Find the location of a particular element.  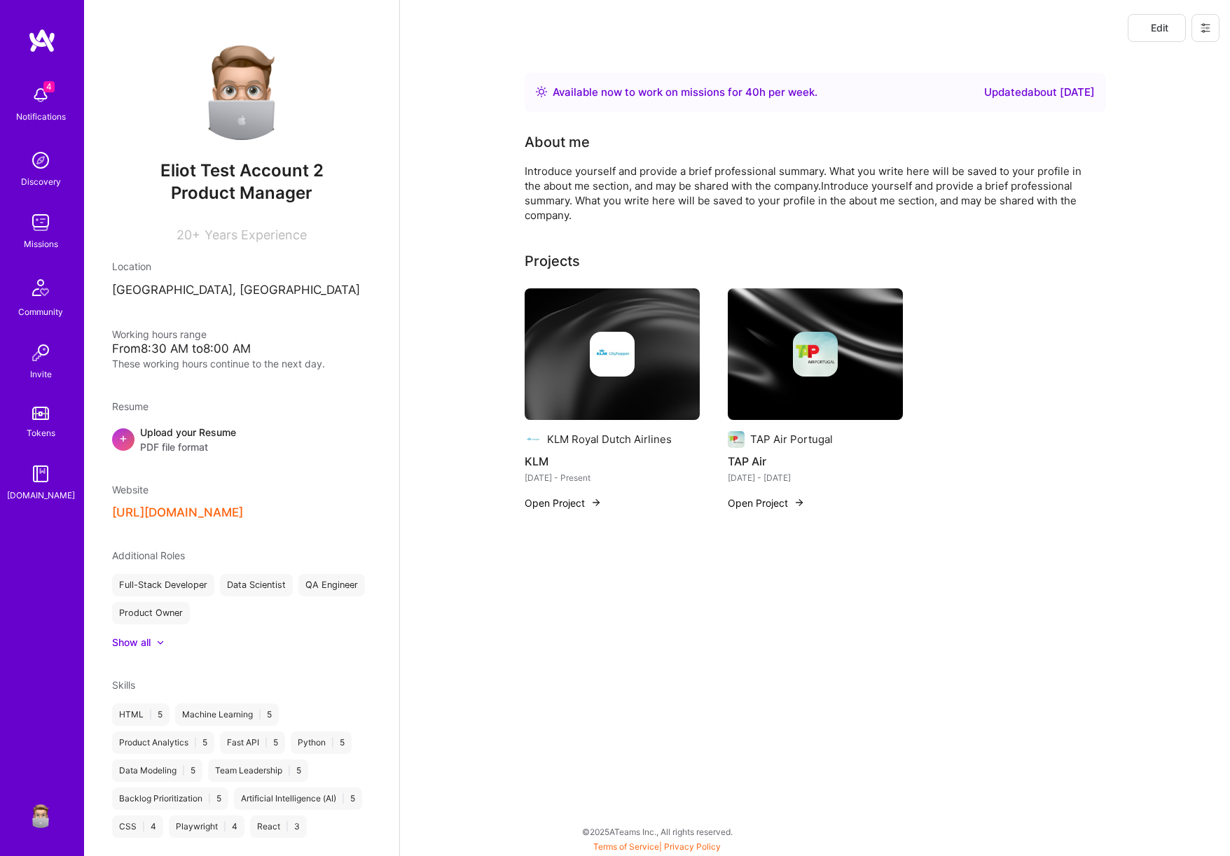

div: CSS 4 is located at coordinates (137, 827).